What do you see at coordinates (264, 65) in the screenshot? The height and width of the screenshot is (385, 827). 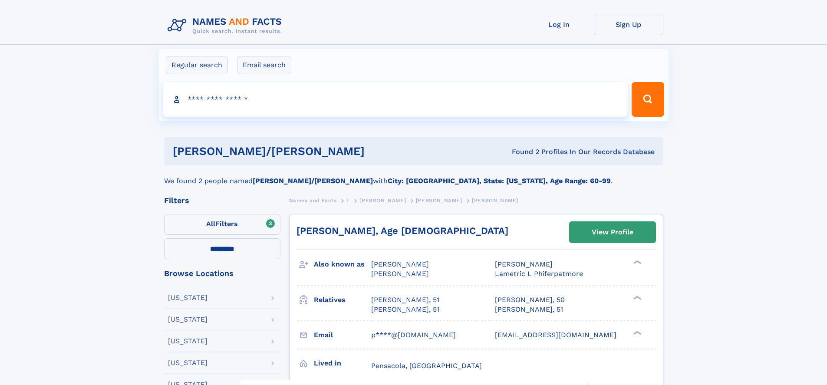 I see `label: Email search` at bounding box center [264, 65].